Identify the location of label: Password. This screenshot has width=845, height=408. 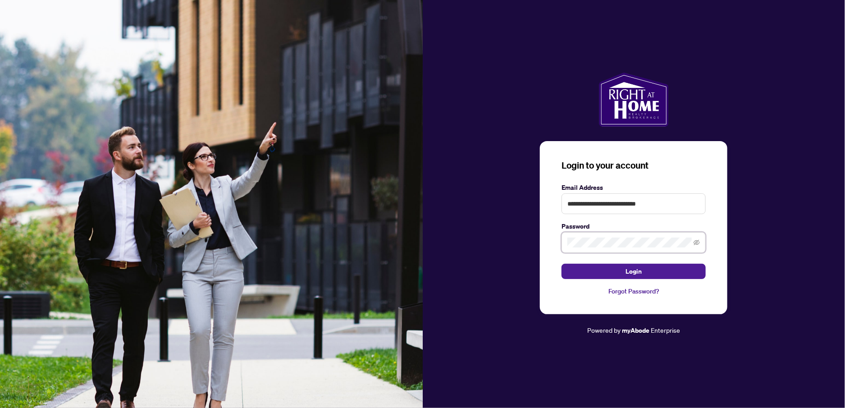
(633, 226).